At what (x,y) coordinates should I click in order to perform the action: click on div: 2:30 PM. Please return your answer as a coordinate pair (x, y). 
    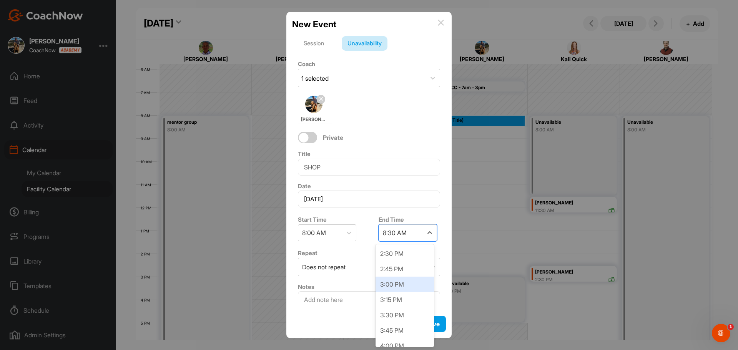
    Looking at the image, I should click on (405, 254).